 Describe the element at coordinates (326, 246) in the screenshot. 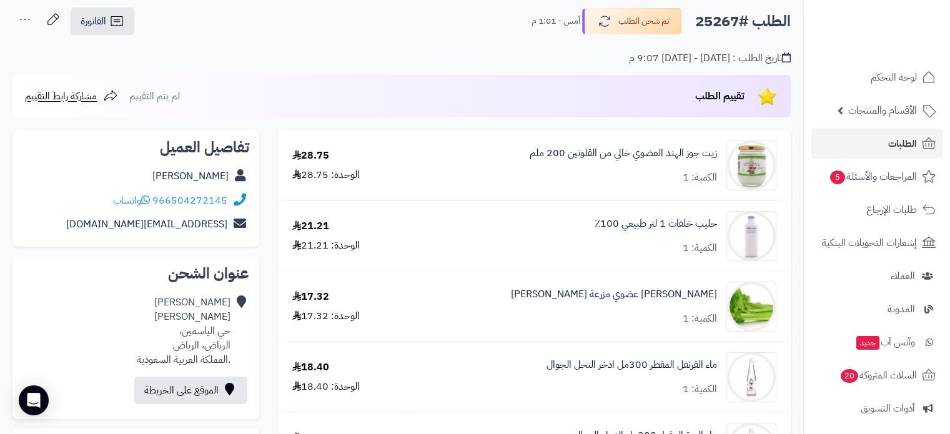

I see `div: الوحدة: 21.21` at that location.